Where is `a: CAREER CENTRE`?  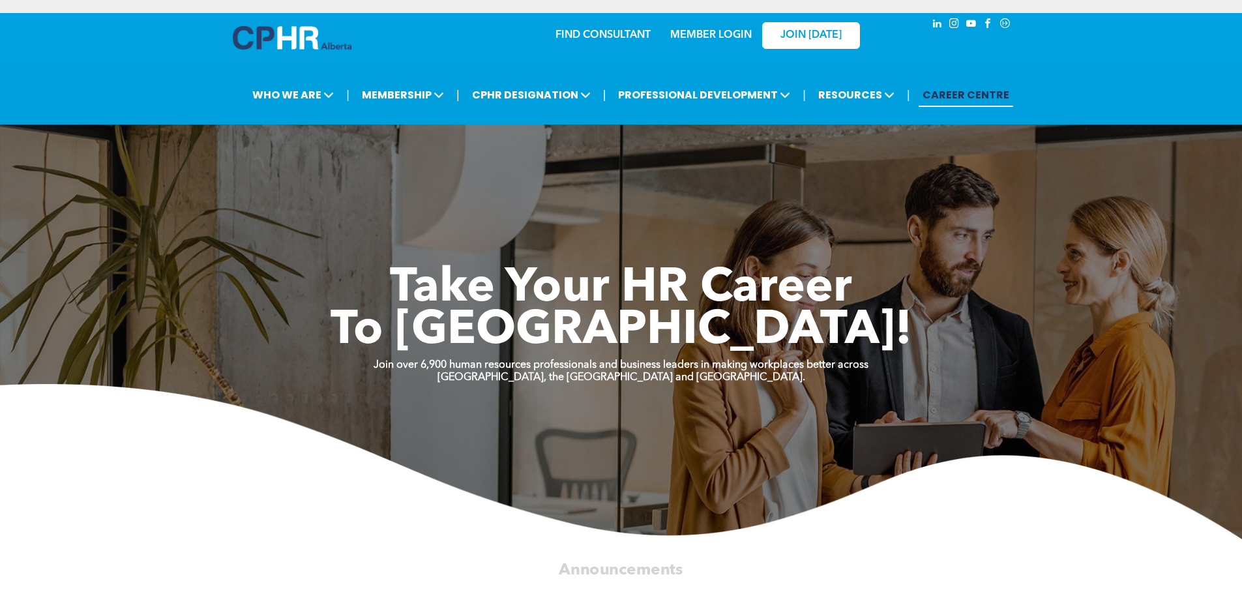 a: CAREER CENTRE is located at coordinates (966, 95).